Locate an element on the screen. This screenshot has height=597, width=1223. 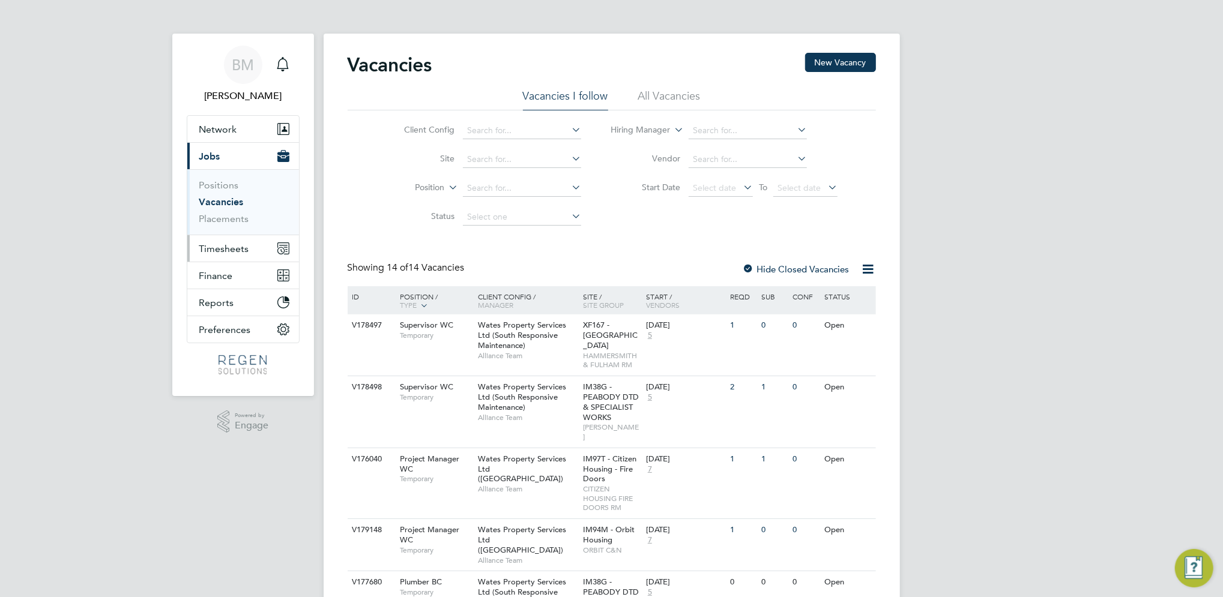
div: Sub is located at coordinates (774, 296).